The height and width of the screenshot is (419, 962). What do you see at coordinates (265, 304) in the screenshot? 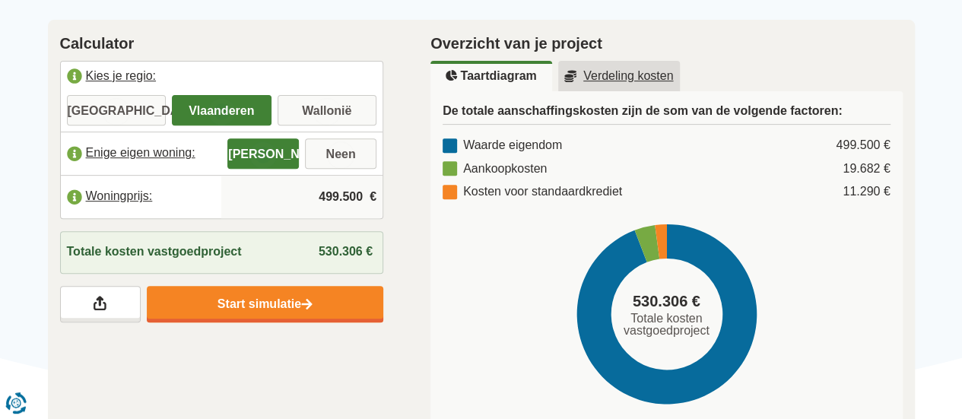
I see `a: Start simulatie` at bounding box center [265, 304].